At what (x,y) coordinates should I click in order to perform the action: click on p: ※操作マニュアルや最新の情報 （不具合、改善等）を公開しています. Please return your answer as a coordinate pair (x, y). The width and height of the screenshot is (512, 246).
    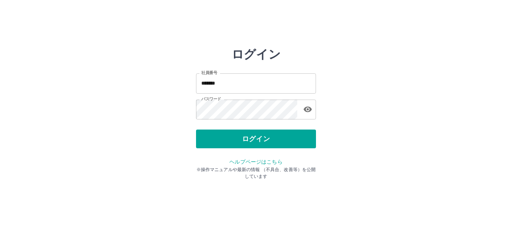
    Looking at the image, I should click on (256, 173).